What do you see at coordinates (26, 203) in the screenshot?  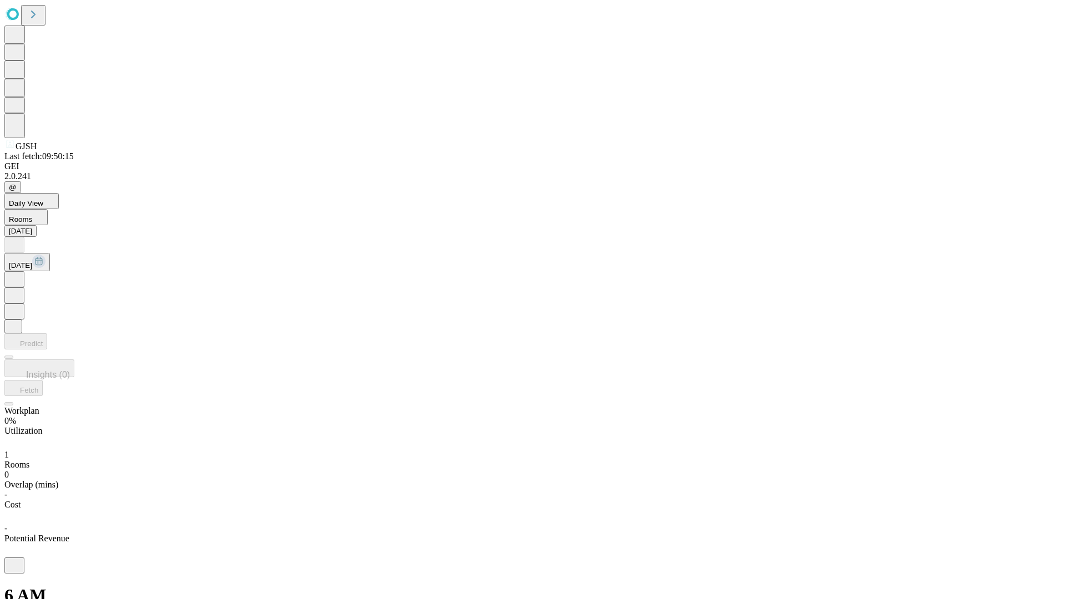 I see `span: Daily View` at bounding box center [26, 203].